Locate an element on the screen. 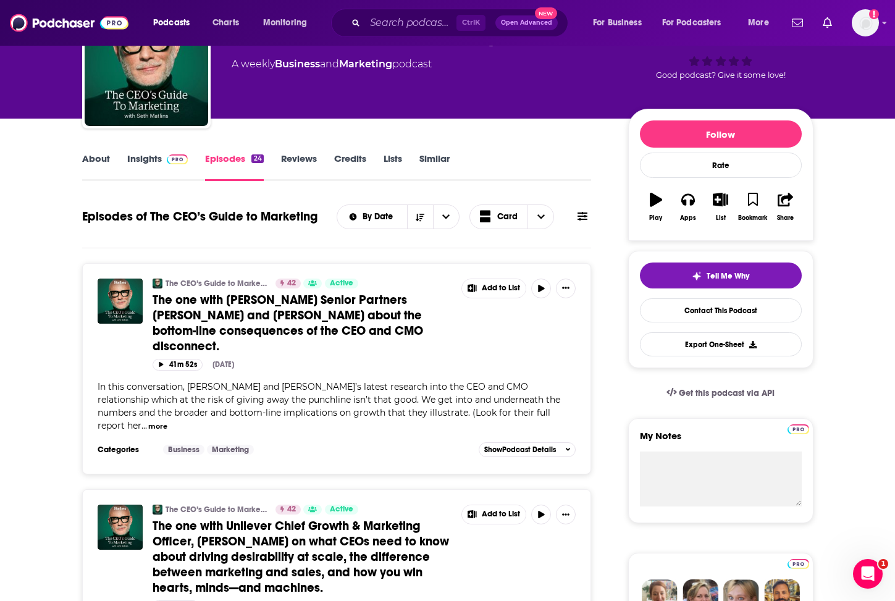 Image resolution: width=895 pixels, height=601 pixels. button: Open AdvancedNew is located at coordinates (527, 23).